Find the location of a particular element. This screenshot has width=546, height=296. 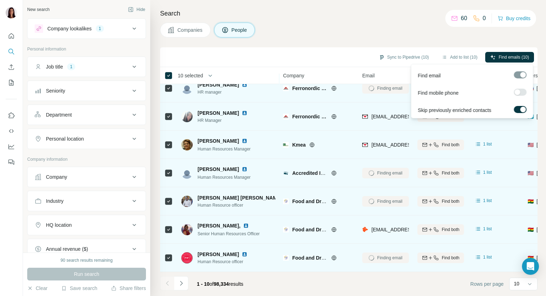

div: New search is located at coordinates (38, 10).